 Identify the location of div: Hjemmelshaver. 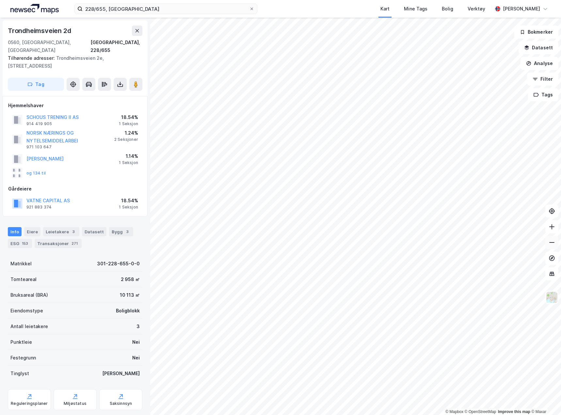
(75, 105).